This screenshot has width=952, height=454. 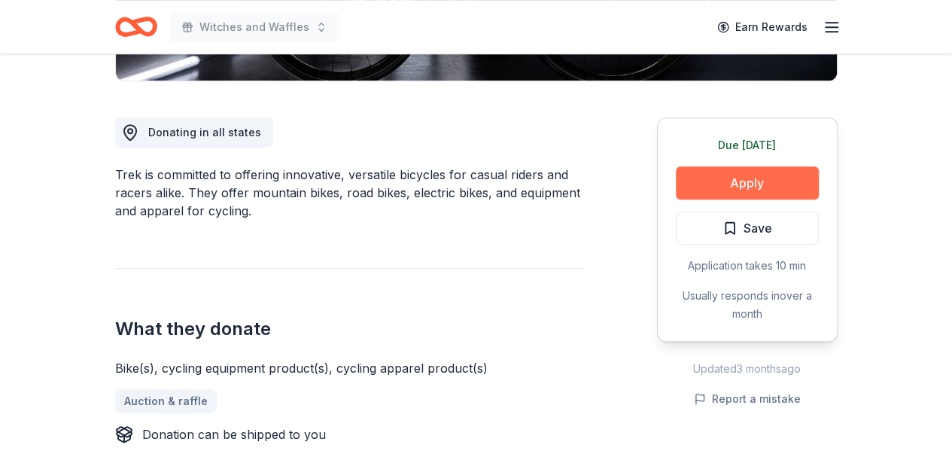 I want to click on button: Save, so click(x=747, y=228).